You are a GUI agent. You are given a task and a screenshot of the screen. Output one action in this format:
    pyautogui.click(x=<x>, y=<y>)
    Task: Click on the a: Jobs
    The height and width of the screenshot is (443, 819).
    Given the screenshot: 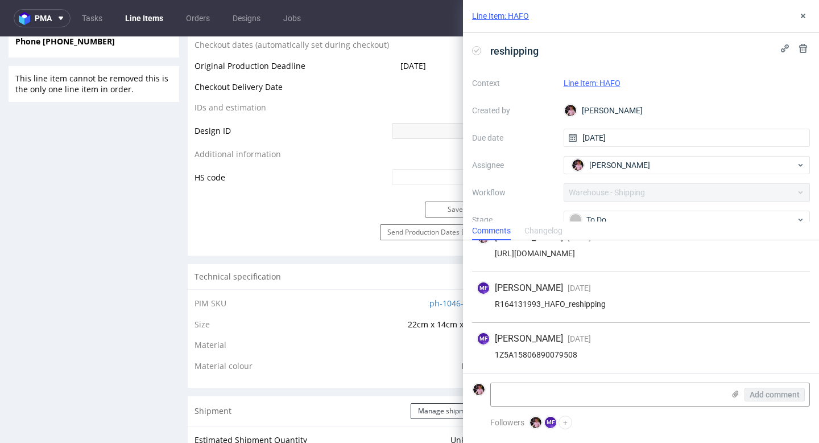 What is the action you would take?
    pyautogui.click(x=292, y=18)
    